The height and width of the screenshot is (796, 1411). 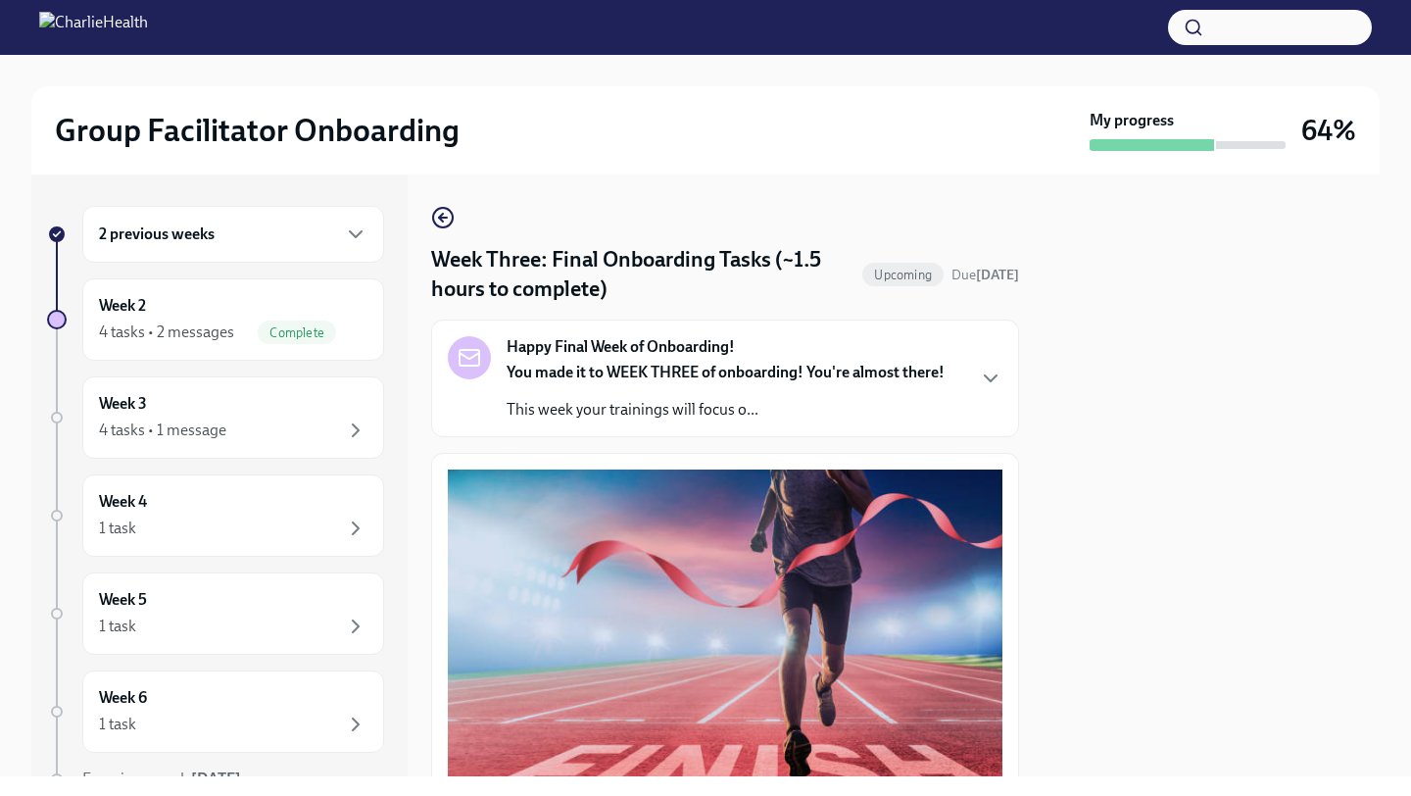 What do you see at coordinates (122, 502) in the screenshot?
I see `h6: Week 4` at bounding box center [122, 502].